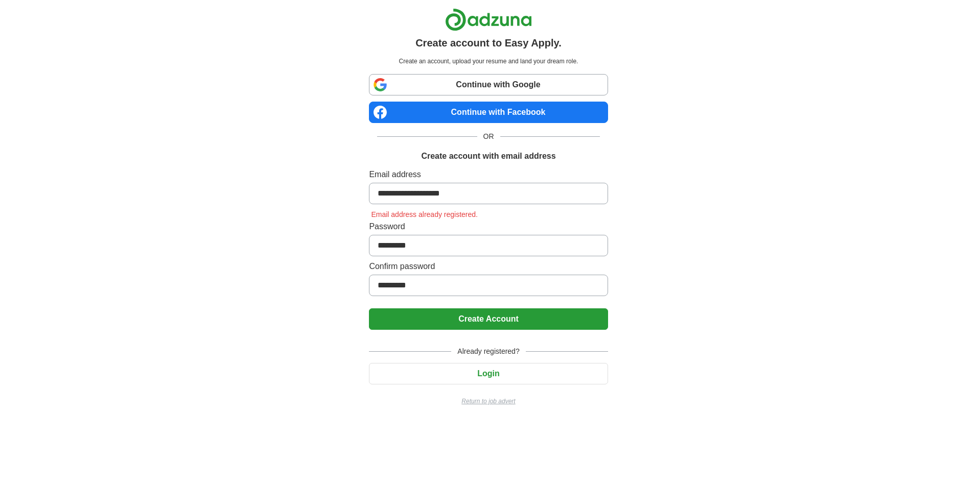 The width and height of the screenshot is (977, 487). Describe the element at coordinates (488, 156) in the screenshot. I see `h1: Create account with email address` at that location.